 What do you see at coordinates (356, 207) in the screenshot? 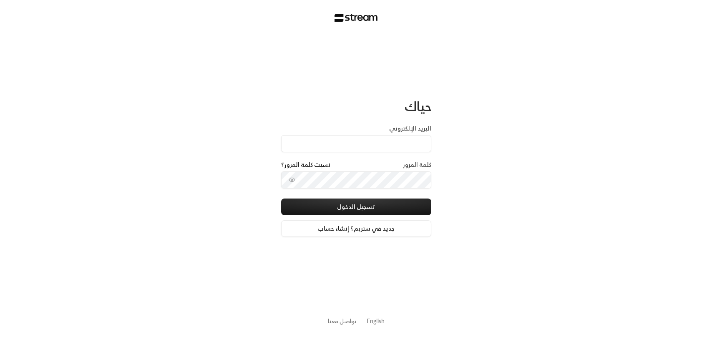
I see `button: تسجيل الدخول` at bounding box center [356, 207].